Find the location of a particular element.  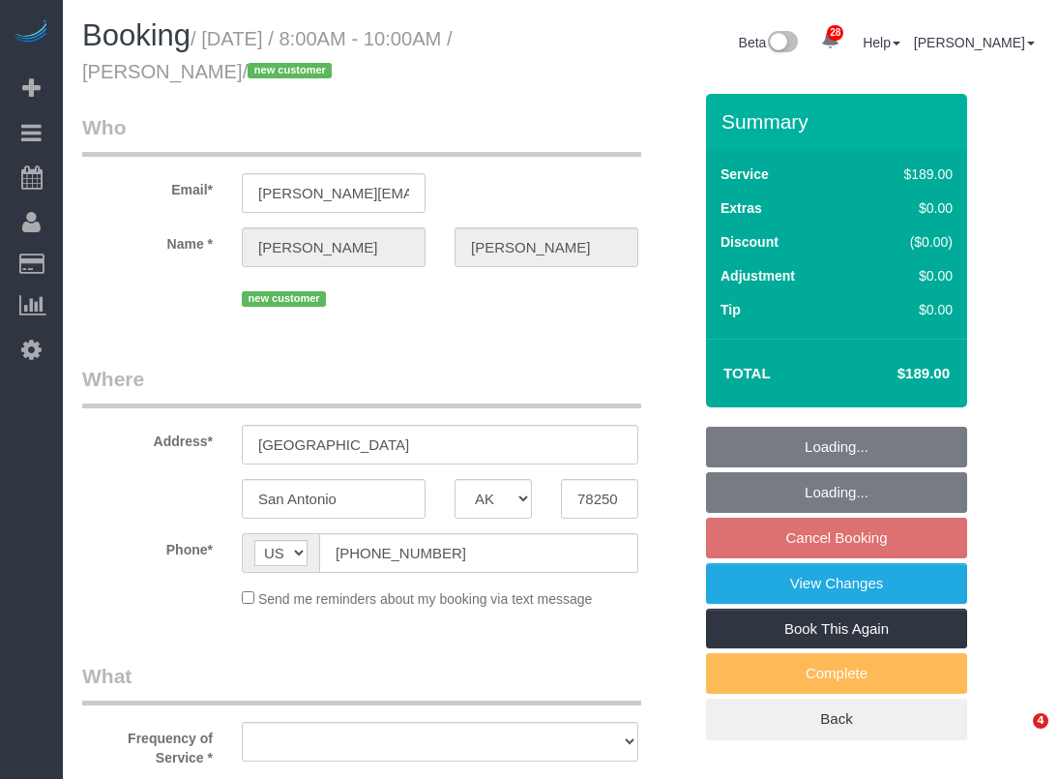

label: Email* is located at coordinates (147, 186).